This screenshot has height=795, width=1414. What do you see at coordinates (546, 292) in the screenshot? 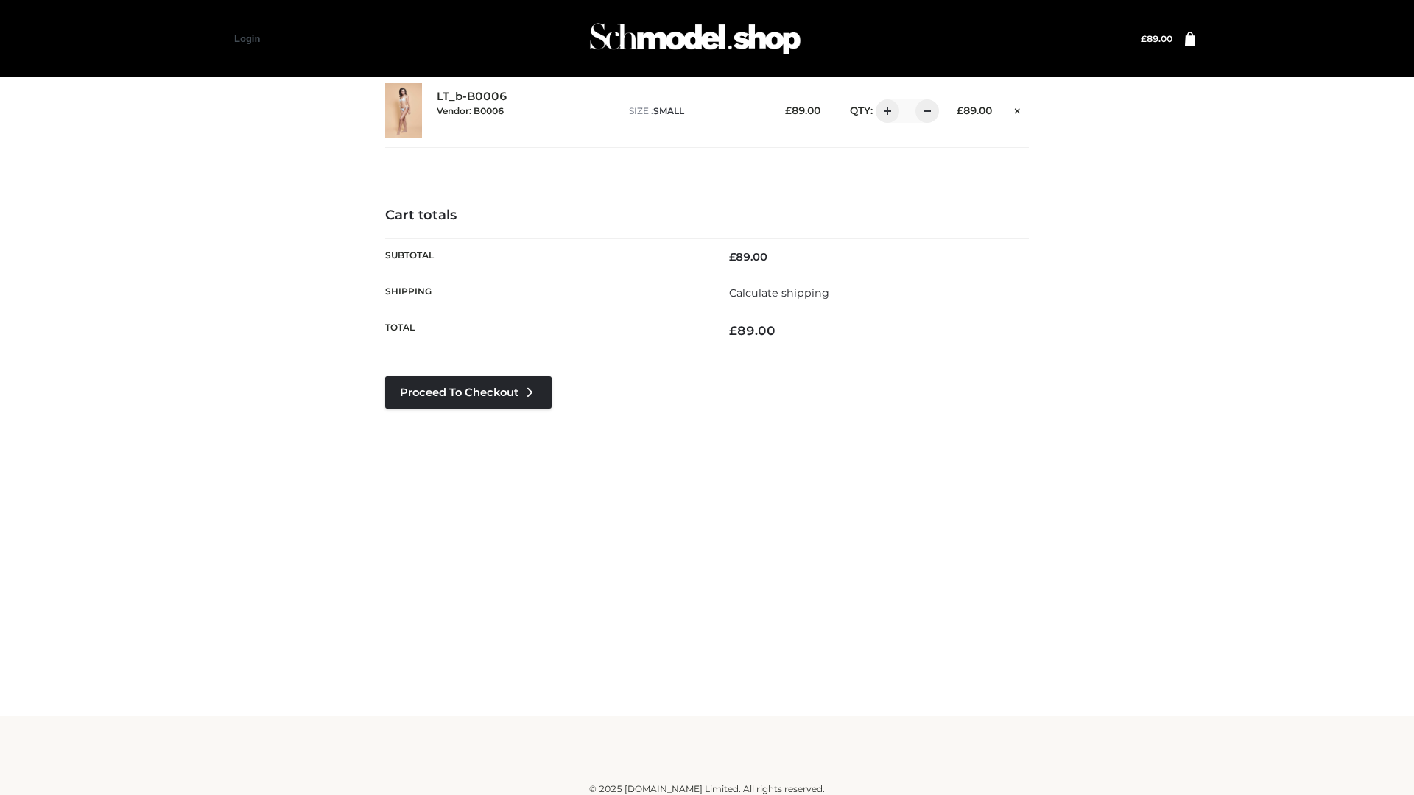
I see `th: Shipping` at bounding box center [546, 292].